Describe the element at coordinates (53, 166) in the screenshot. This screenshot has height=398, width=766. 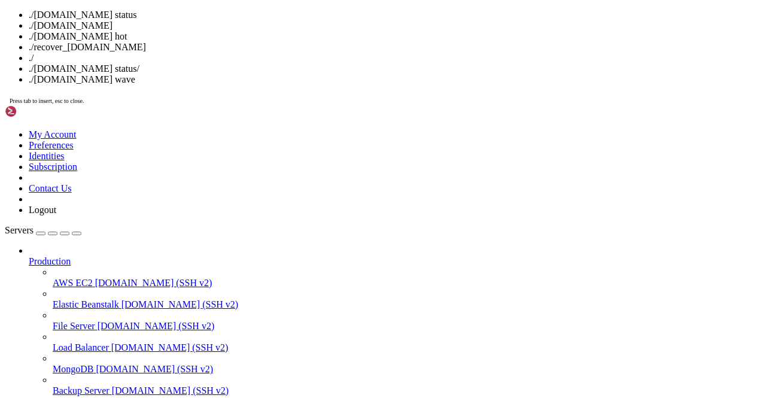
I see `a: Subscription` at that location.